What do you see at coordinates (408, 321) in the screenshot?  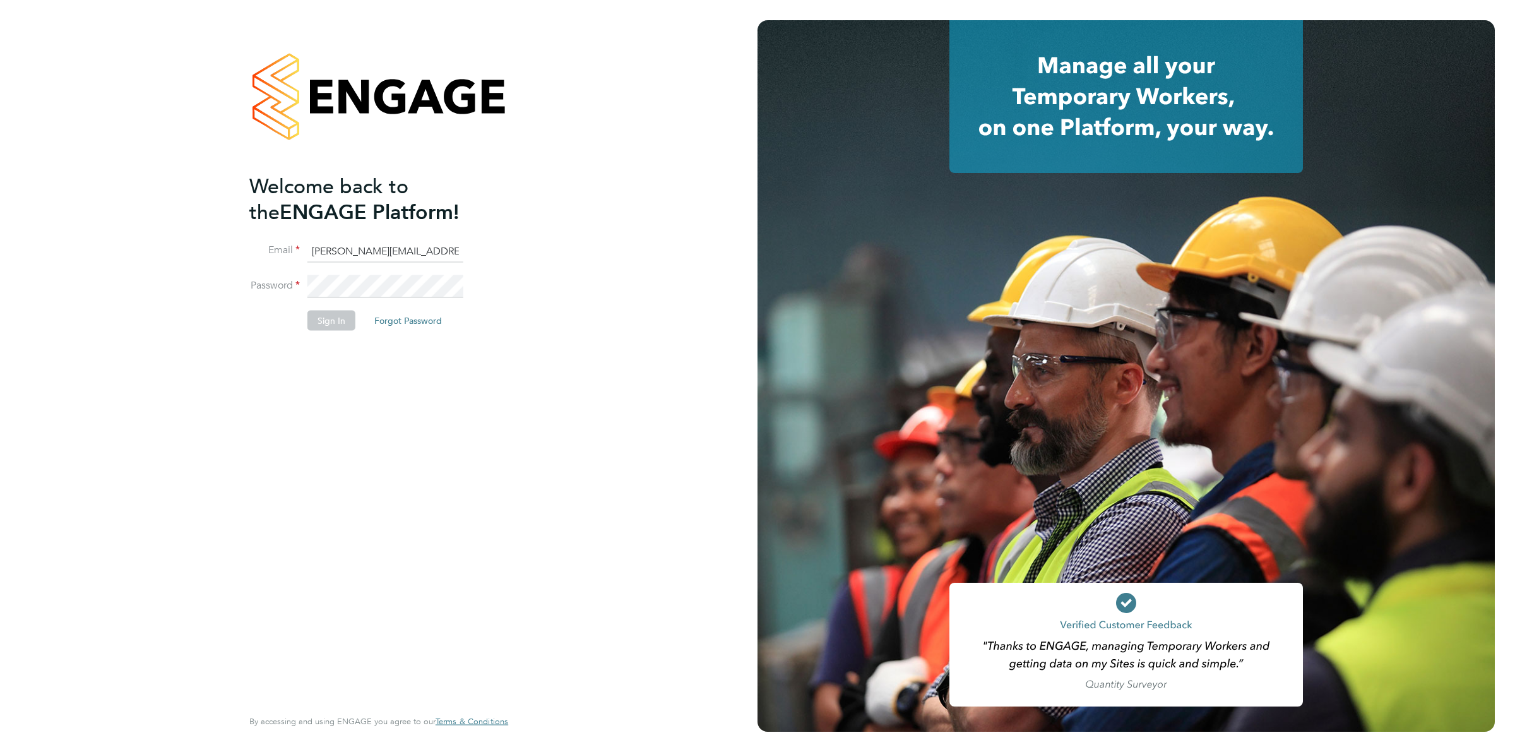 I see `button: Forgot Password` at bounding box center [408, 321].